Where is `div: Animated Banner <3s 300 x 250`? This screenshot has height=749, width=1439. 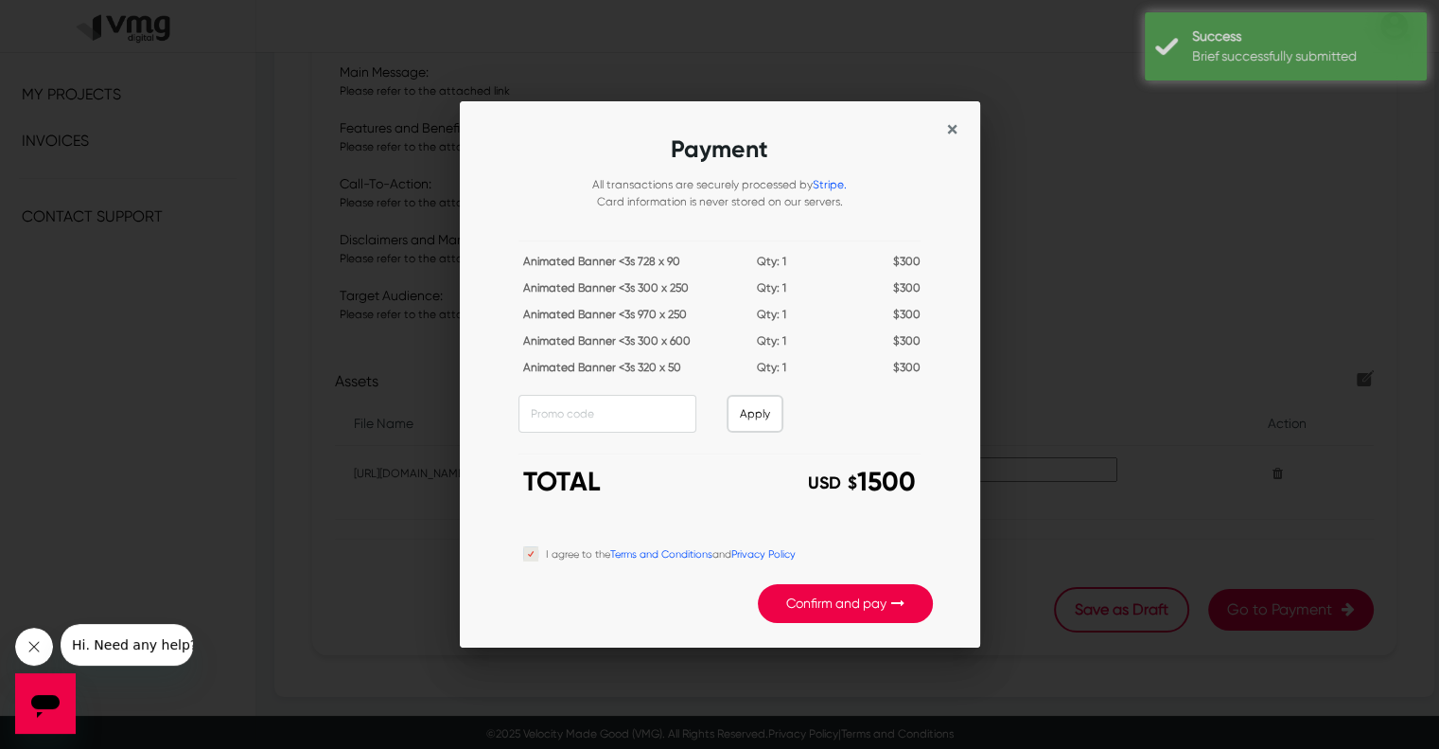 div: Animated Banner <3s 300 x 250 is located at coordinates (623, 292).